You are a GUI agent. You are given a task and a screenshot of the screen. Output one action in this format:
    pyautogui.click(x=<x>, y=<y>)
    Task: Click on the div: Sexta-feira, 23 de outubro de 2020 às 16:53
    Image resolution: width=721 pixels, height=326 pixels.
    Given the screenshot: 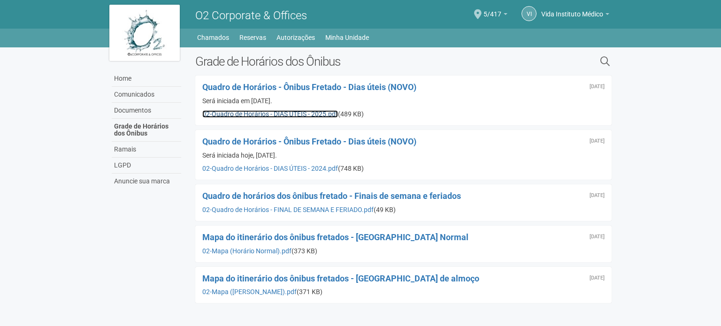 What is the action you would take?
    pyautogui.click(x=597, y=279)
    